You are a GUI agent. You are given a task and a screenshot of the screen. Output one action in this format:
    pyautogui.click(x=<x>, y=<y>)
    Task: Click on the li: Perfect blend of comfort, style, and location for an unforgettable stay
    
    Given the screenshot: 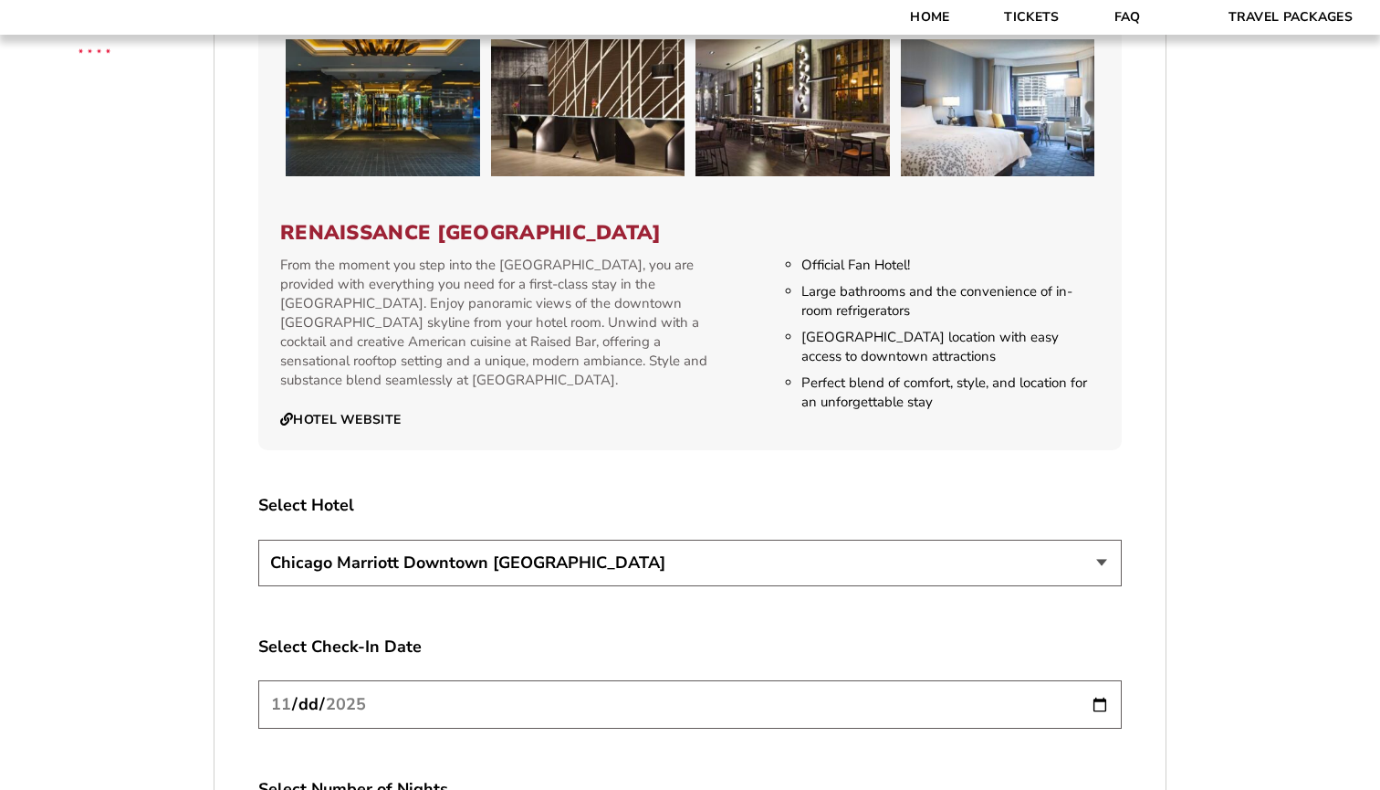 What is the action you would take?
    pyautogui.click(x=950, y=393)
    